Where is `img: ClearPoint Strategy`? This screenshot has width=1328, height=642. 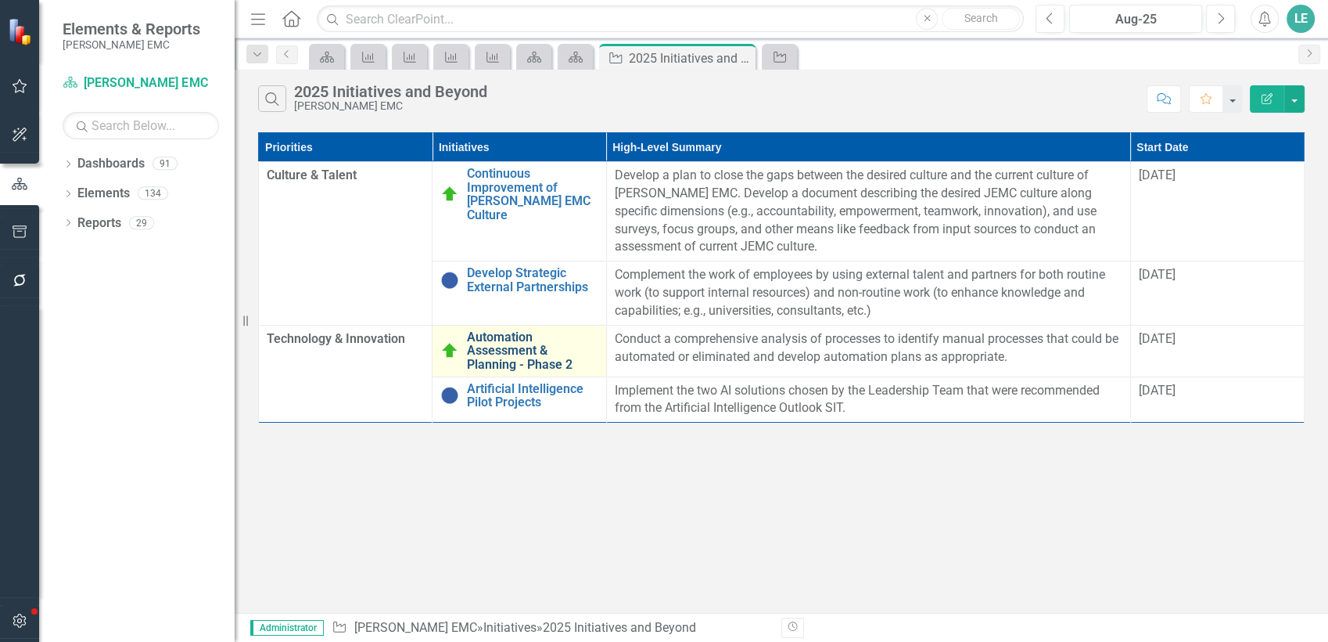 img: ClearPoint Strategy is located at coordinates (21, 31).